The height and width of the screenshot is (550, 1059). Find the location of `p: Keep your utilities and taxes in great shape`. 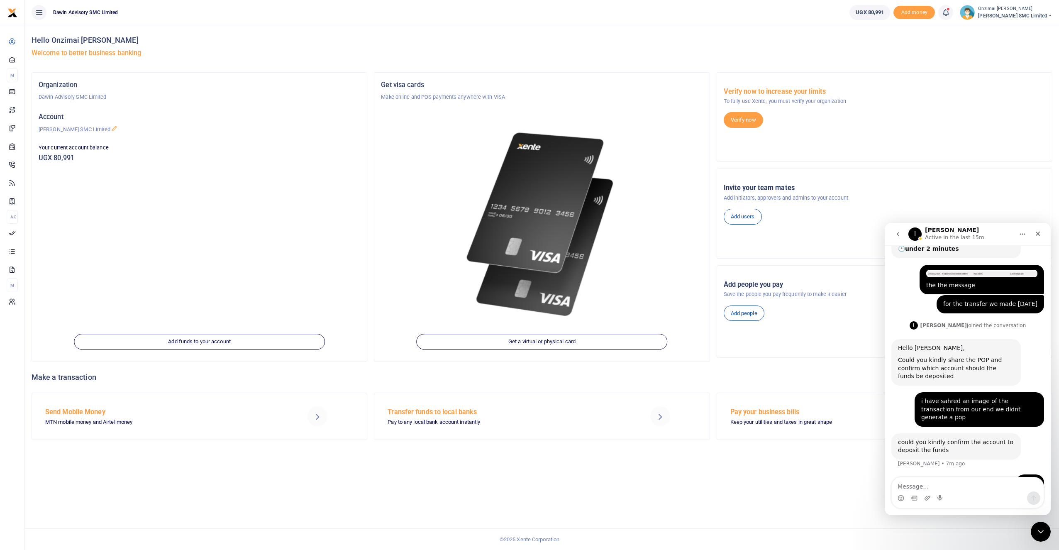

p: Keep your utilities and taxes in great shape is located at coordinates (845, 422).